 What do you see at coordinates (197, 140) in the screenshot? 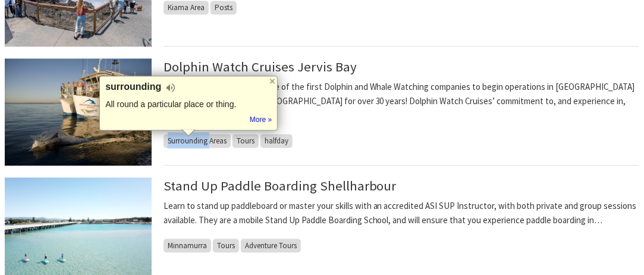
I see `span: Surrounding Areas` at bounding box center [197, 140].